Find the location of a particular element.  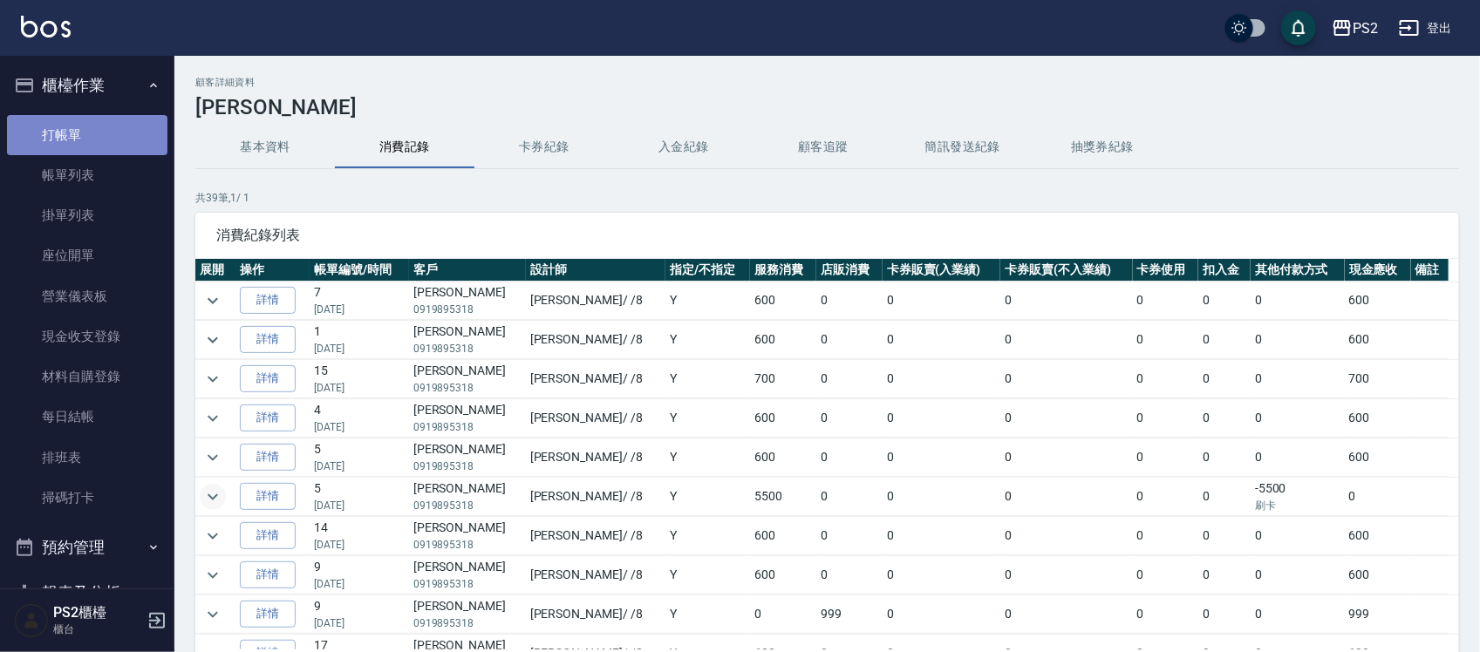

button: 卡券紀錄 is located at coordinates (544, 147).